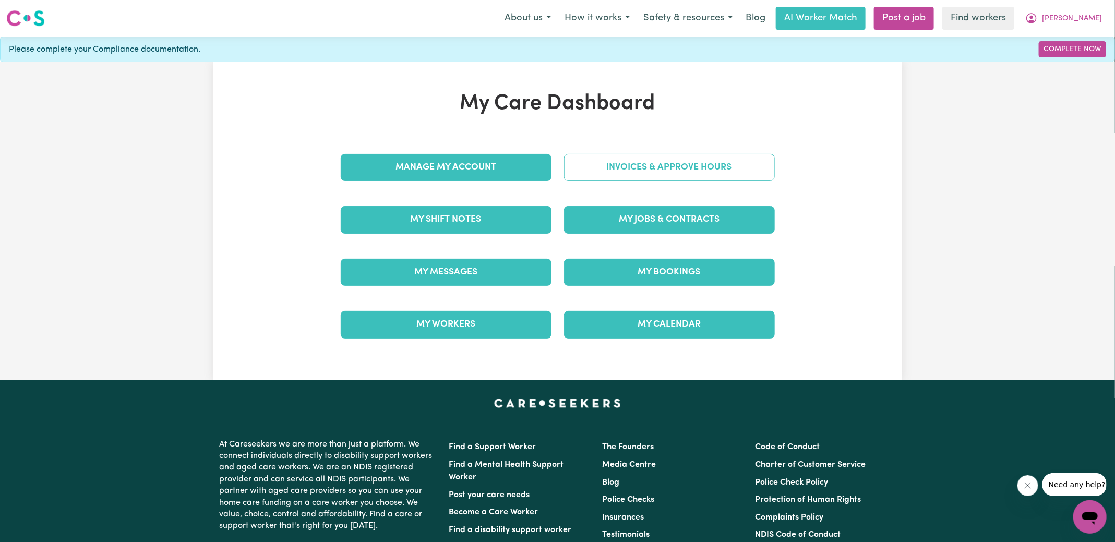 The image size is (1115, 542). What do you see at coordinates (625, 535) in the screenshot?
I see `a: Testimonials` at bounding box center [625, 535].